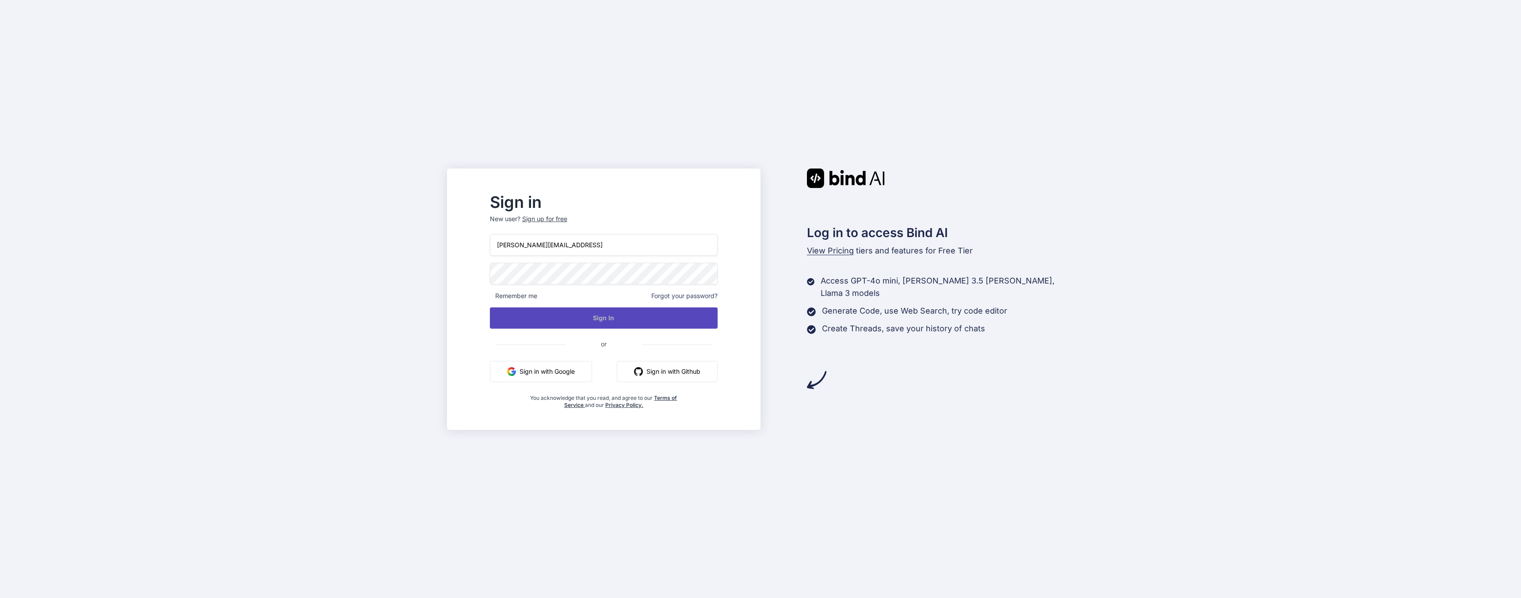  Describe the element at coordinates (604, 318) in the screenshot. I see `button: Sign In` at that location.